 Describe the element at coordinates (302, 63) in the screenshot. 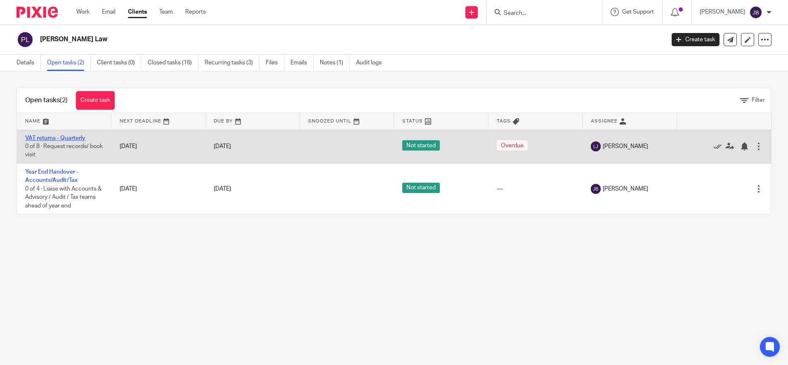

I see `a: Emails` at that location.